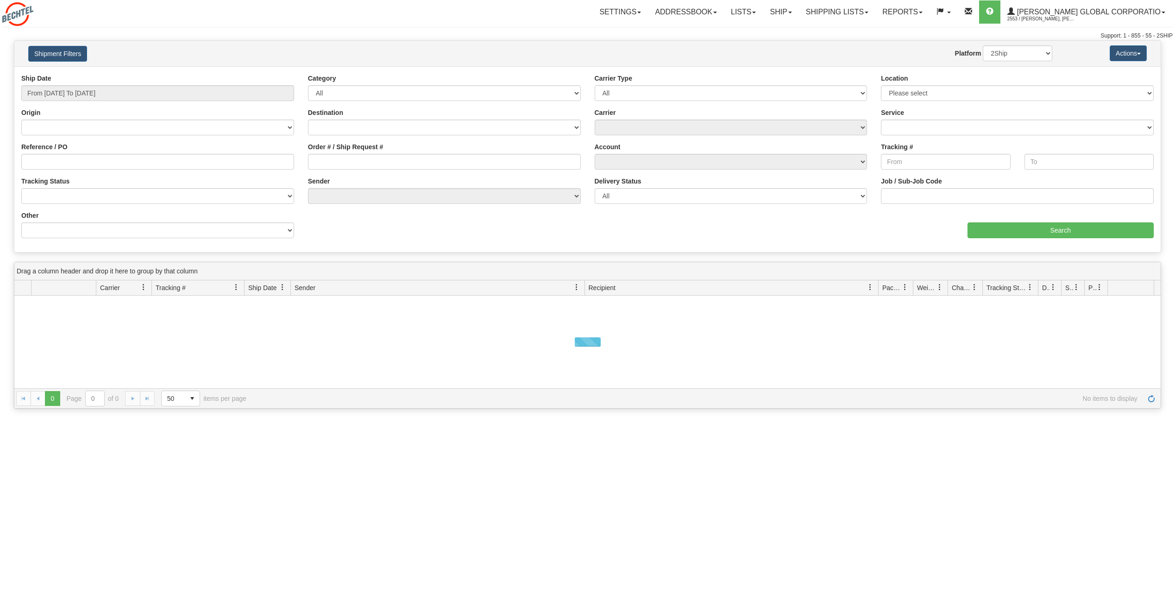 This screenshot has height=595, width=1175. I want to click on label: Location, so click(894, 78).